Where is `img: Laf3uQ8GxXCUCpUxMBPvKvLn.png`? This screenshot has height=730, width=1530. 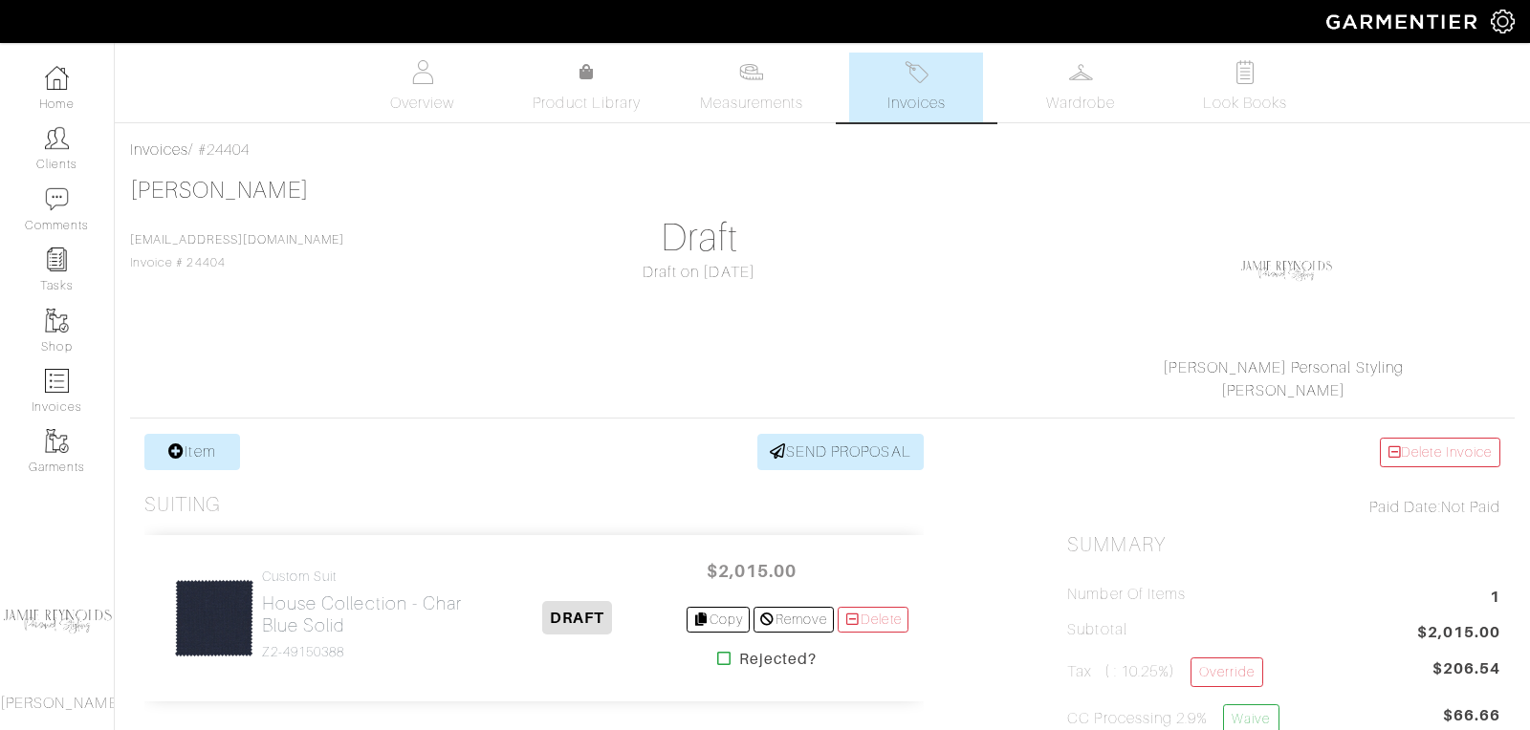 img: Laf3uQ8GxXCUCpUxMBPvKvLn.png is located at coordinates (1286, 271).